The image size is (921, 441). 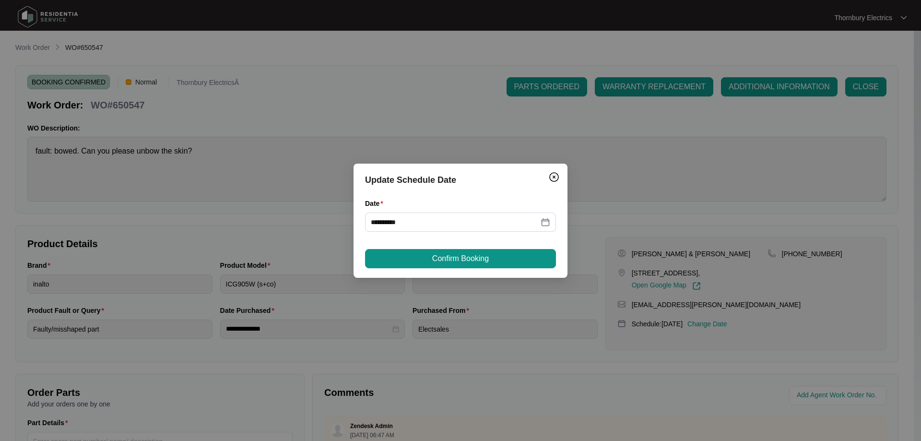 I want to click on img: closeCircle, so click(x=554, y=177).